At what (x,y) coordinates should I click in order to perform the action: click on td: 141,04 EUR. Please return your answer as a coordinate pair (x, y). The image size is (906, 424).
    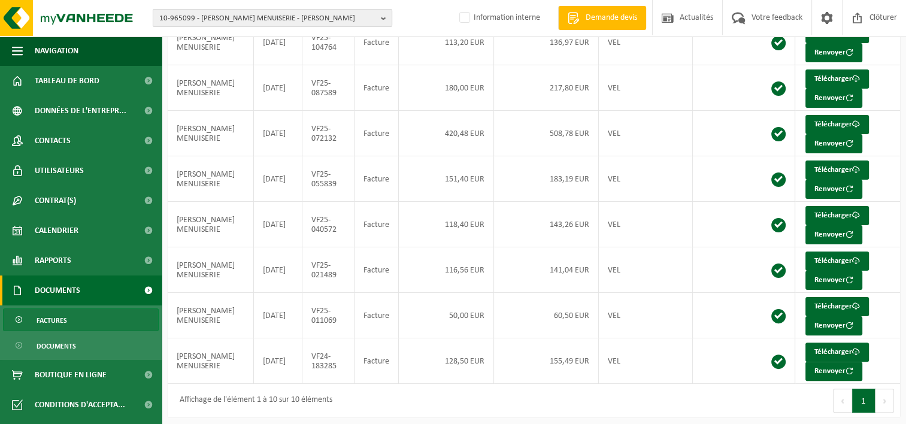
    Looking at the image, I should click on (546, 270).